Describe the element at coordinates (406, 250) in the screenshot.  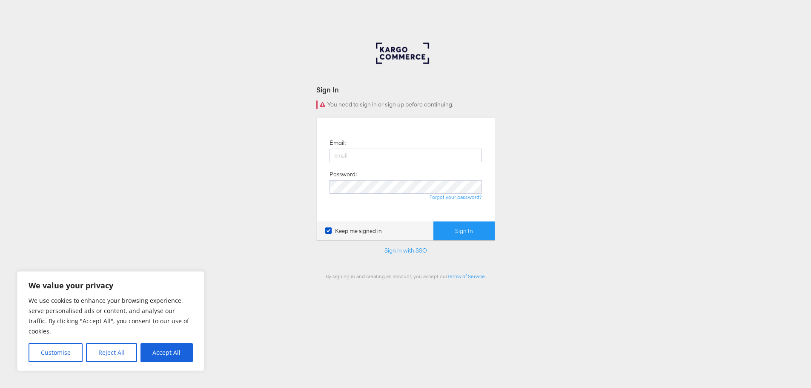
I see `a: Sign in with SSO` at that location.